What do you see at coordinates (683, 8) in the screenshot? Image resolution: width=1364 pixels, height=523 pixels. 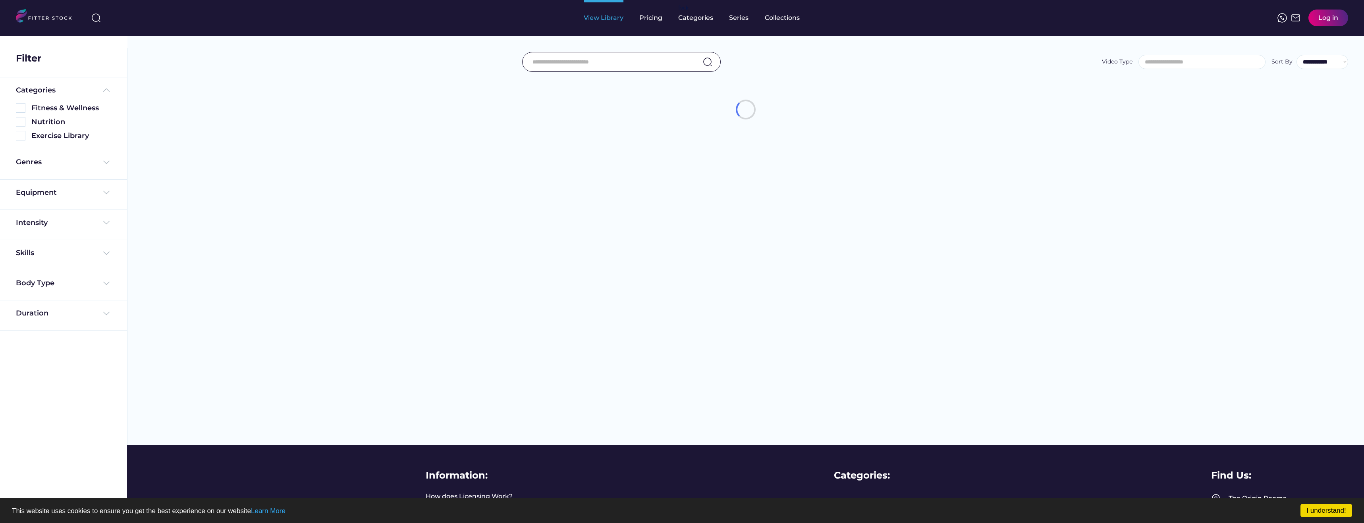 I see `div: fvck` at bounding box center [683, 8].